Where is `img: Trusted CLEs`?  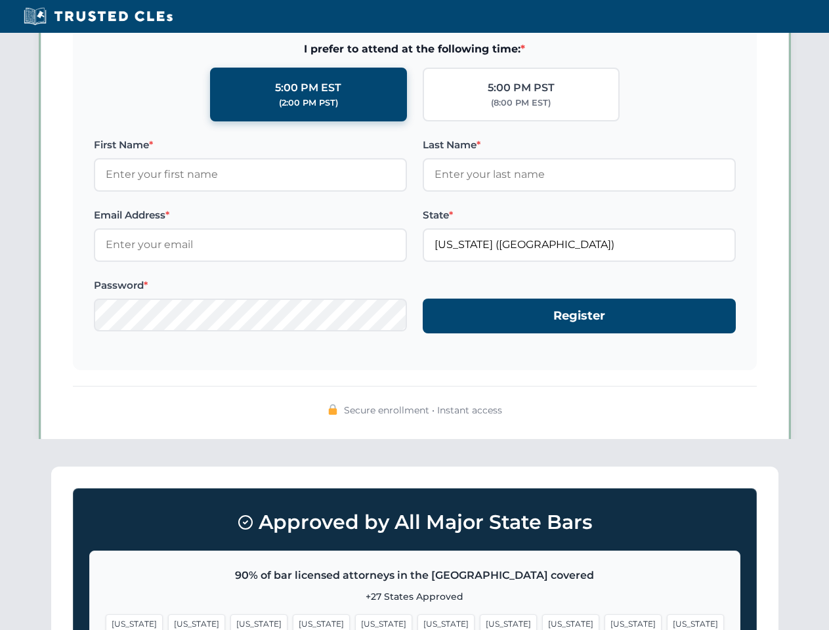 img: Trusted CLEs is located at coordinates (98, 16).